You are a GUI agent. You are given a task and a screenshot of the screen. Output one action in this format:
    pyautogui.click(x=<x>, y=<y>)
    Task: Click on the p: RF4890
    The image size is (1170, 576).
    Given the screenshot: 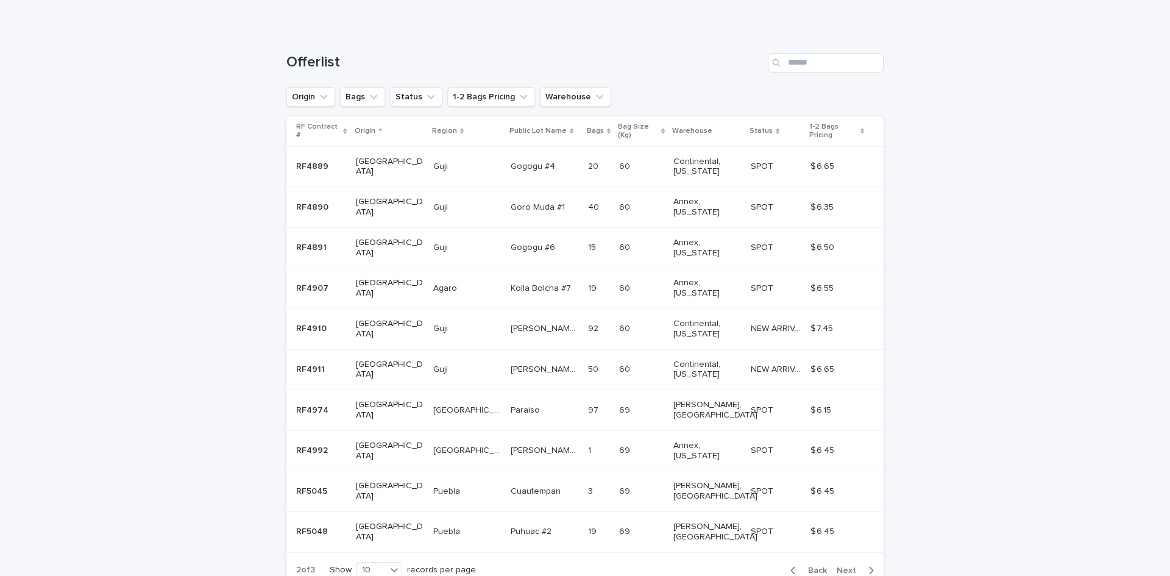 What is the action you would take?
    pyautogui.click(x=313, y=206)
    